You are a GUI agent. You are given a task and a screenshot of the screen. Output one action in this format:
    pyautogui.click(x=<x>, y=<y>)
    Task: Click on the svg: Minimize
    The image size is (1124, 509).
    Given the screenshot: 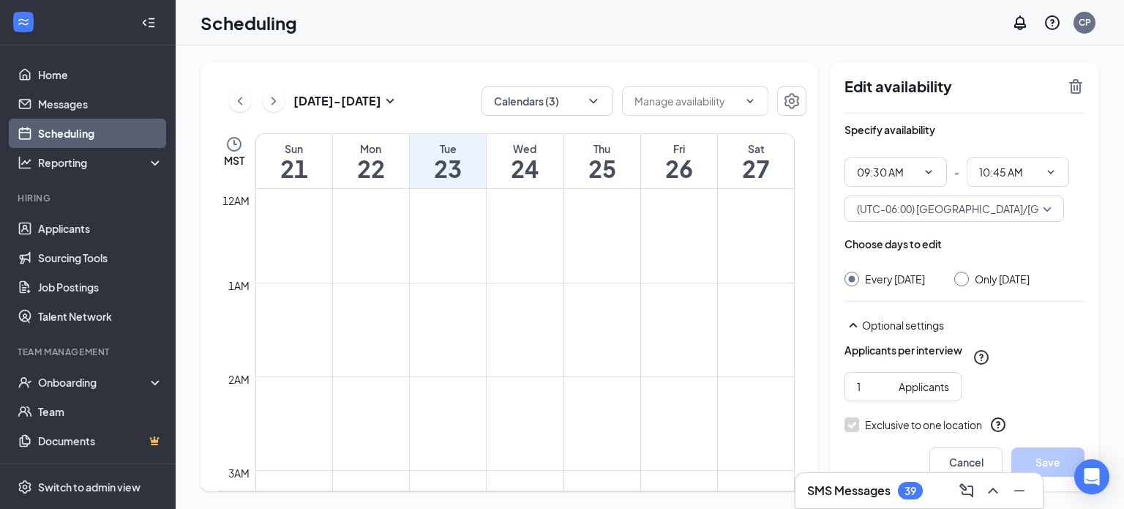 What is the action you would take?
    pyautogui.click(x=1020, y=490)
    